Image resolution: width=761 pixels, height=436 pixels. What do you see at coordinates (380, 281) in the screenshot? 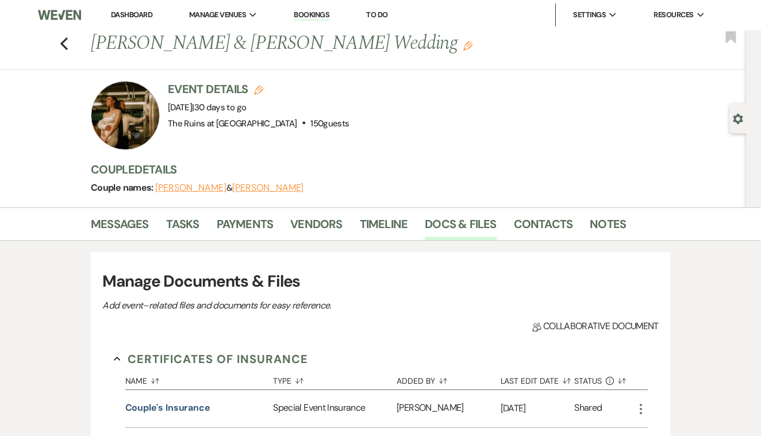
I see `h3: Manage Documents & Files` at bounding box center [380, 281].